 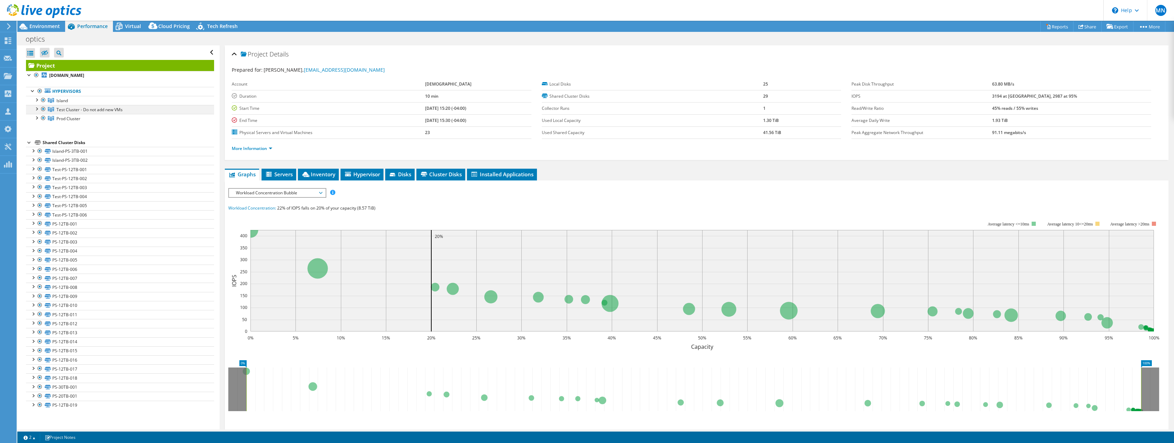 I want to click on text: 150, so click(x=244, y=296).